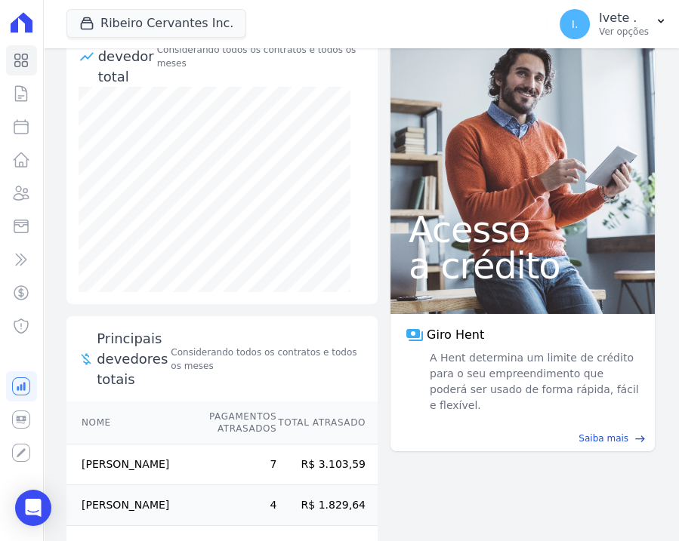  Describe the element at coordinates (121, 423) in the screenshot. I see `th: Nome` at that location.